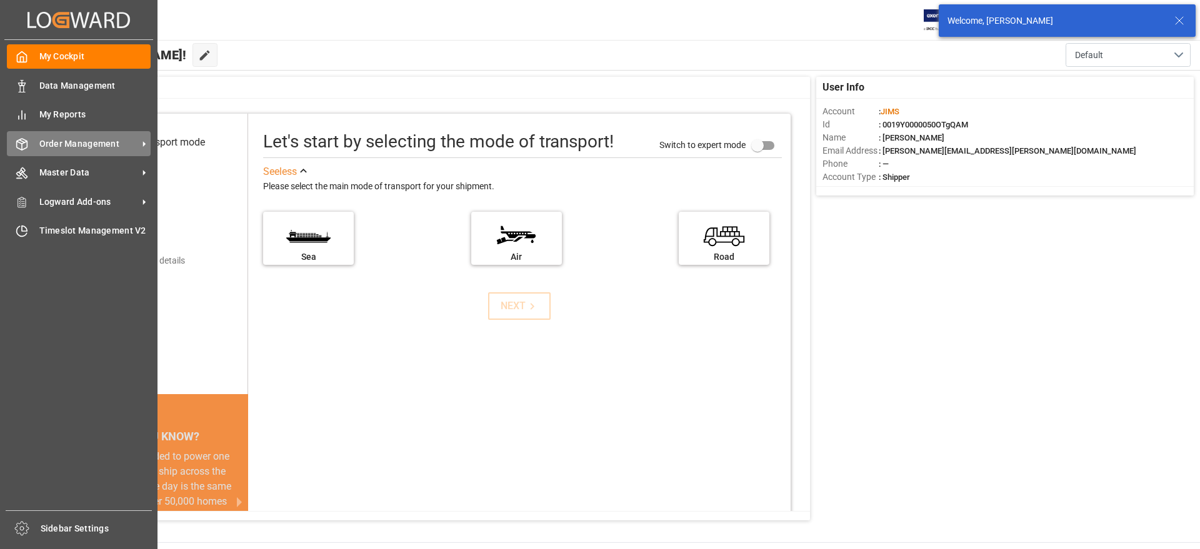 This screenshot has width=1200, height=549. I want to click on span: Order Management, so click(89, 144).